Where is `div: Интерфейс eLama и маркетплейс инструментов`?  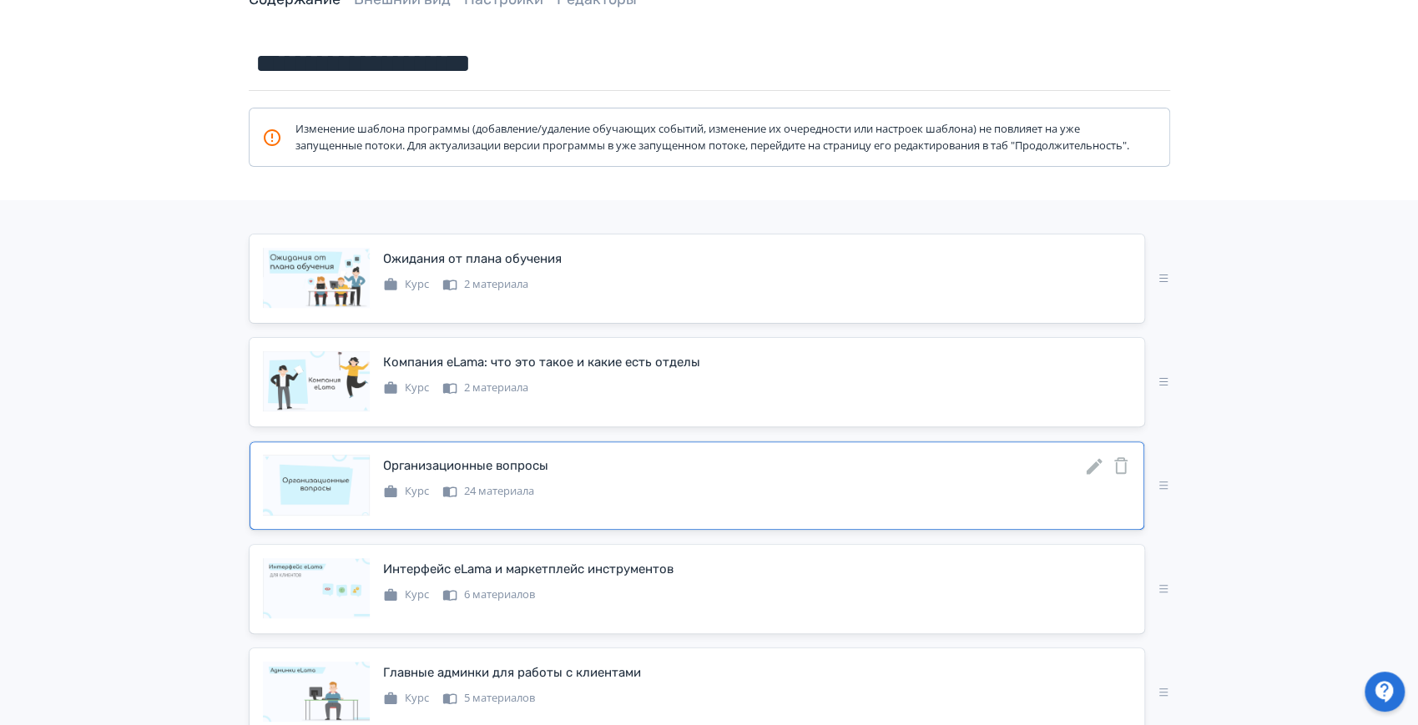
div: Интерфейс eLama и маркетплейс инструментов is located at coordinates (528, 569).